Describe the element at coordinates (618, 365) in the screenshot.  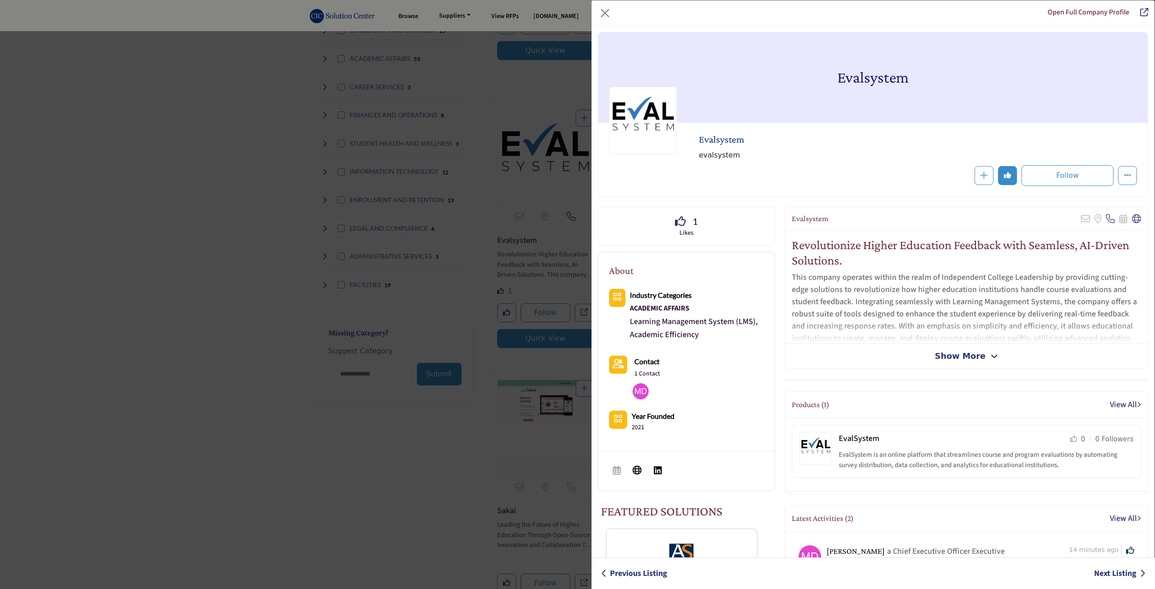
I see `a: Link of redirect to contact page` at that location.